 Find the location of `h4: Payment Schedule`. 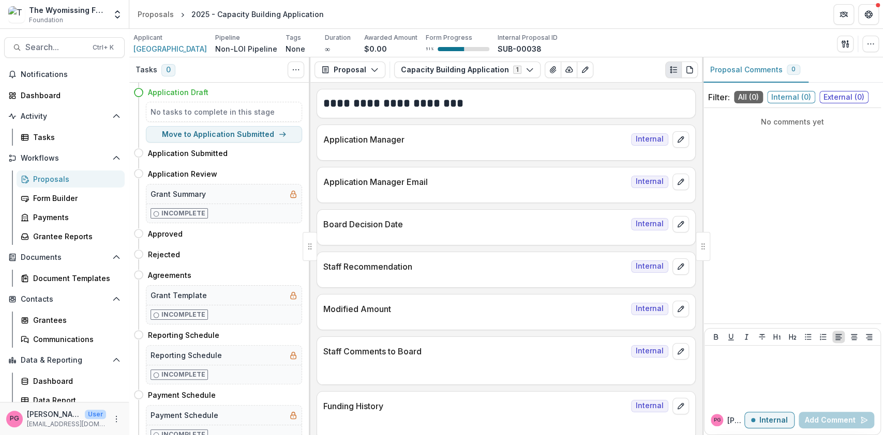

h4: Payment Schedule is located at coordinates (182, 395).